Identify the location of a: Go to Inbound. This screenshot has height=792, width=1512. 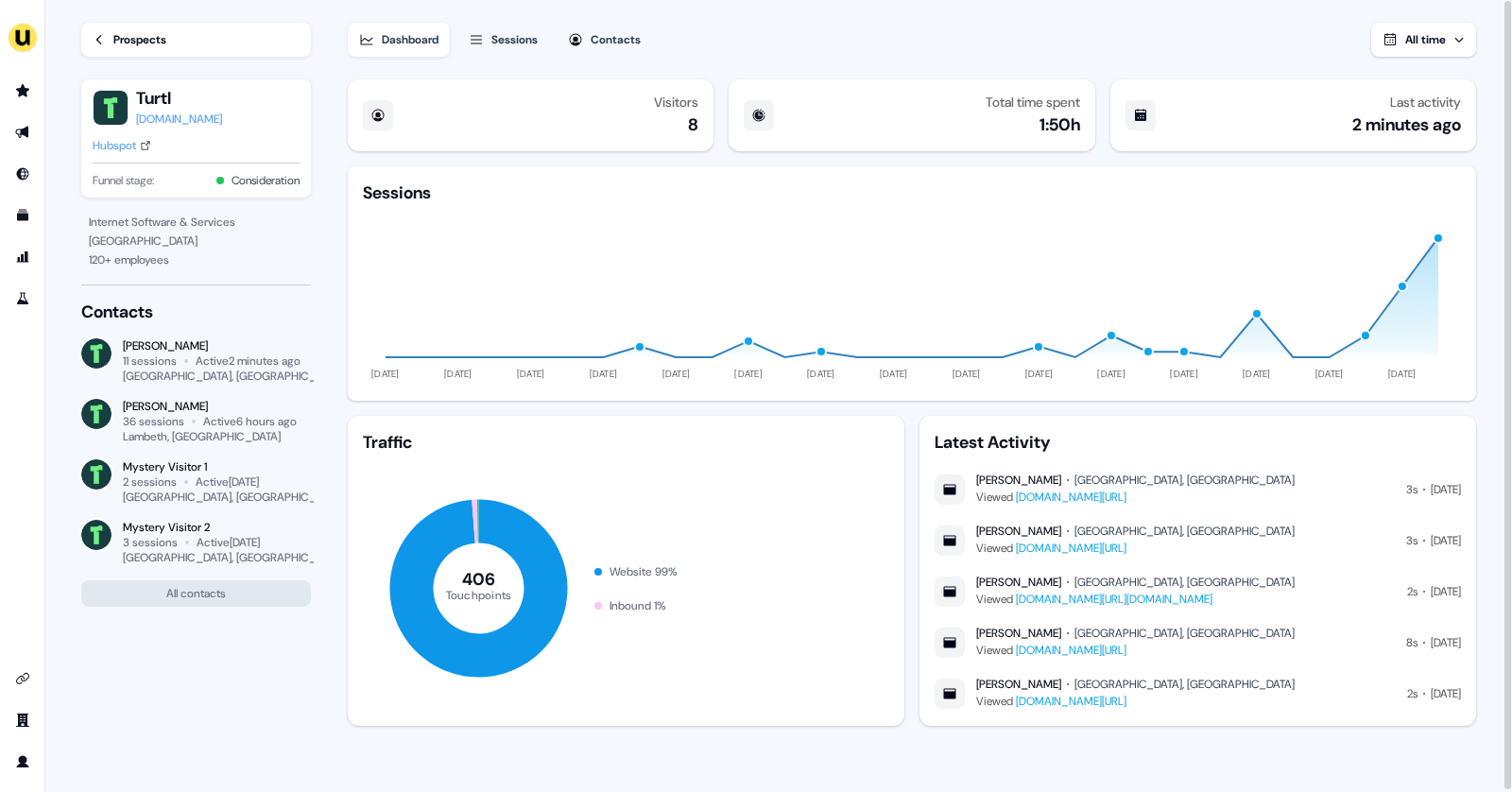
(23, 174).